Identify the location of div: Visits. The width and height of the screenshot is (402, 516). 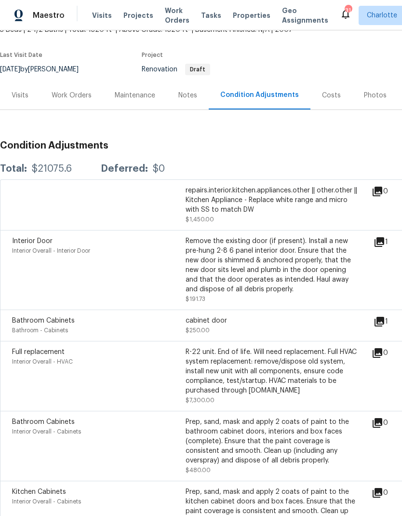
(20, 96).